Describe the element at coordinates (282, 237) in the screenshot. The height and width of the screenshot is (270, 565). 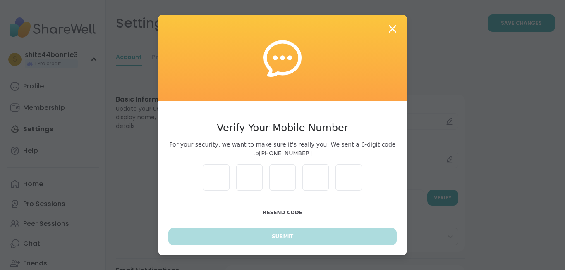
I see `span: Submit` at that location.